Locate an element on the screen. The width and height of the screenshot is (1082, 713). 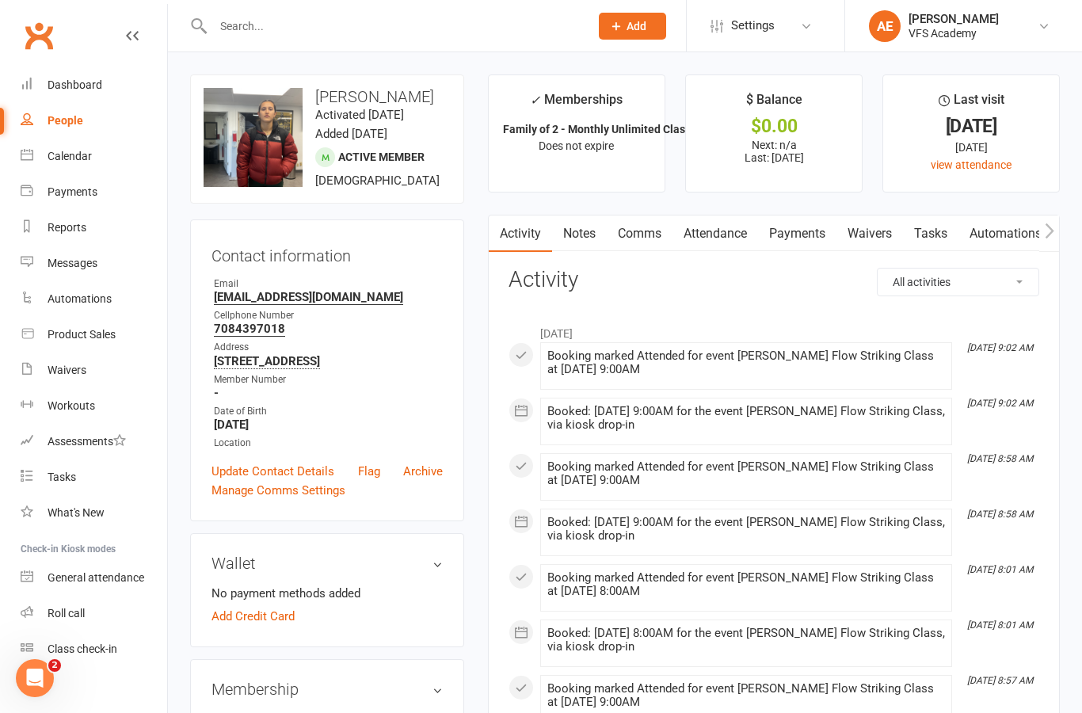
div: VFS Academy is located at coordinates (953, 33).